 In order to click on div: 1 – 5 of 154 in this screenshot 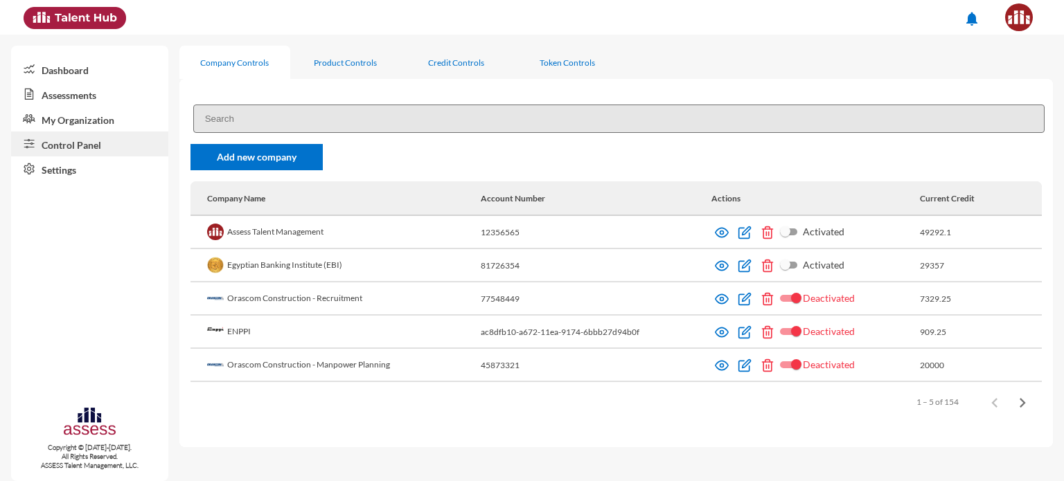, I will do `click(937, 402)`.